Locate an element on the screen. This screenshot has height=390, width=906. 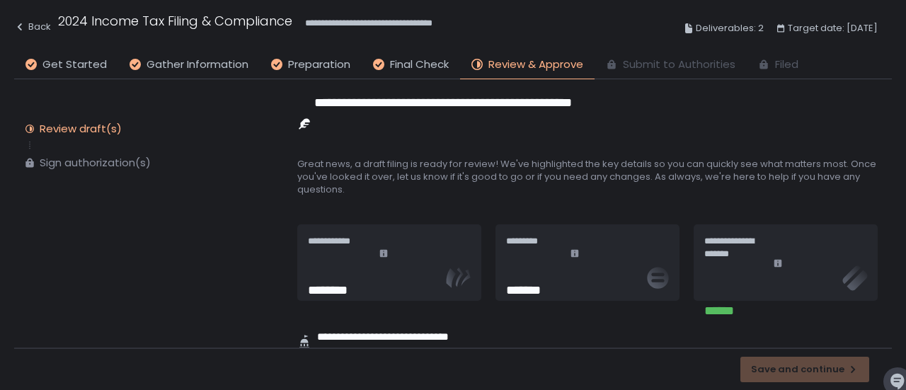
span: Get Started is located at coordinates (74, 64).